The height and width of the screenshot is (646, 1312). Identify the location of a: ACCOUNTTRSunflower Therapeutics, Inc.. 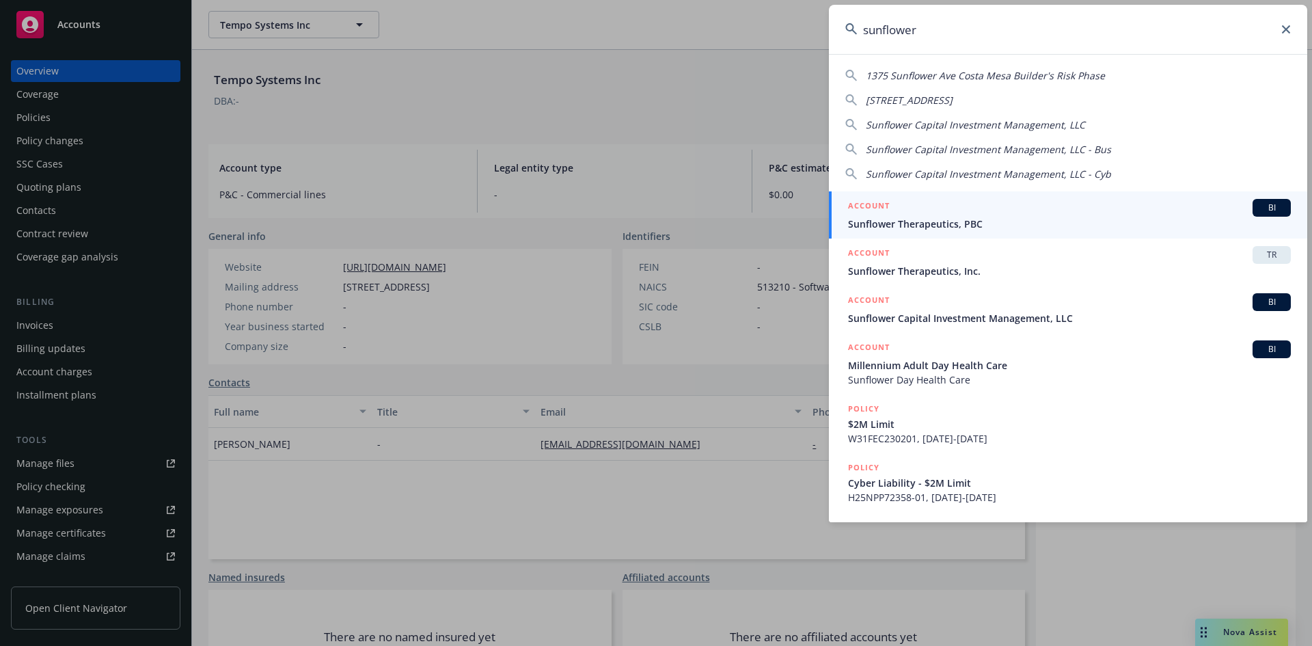
(1068, 262).